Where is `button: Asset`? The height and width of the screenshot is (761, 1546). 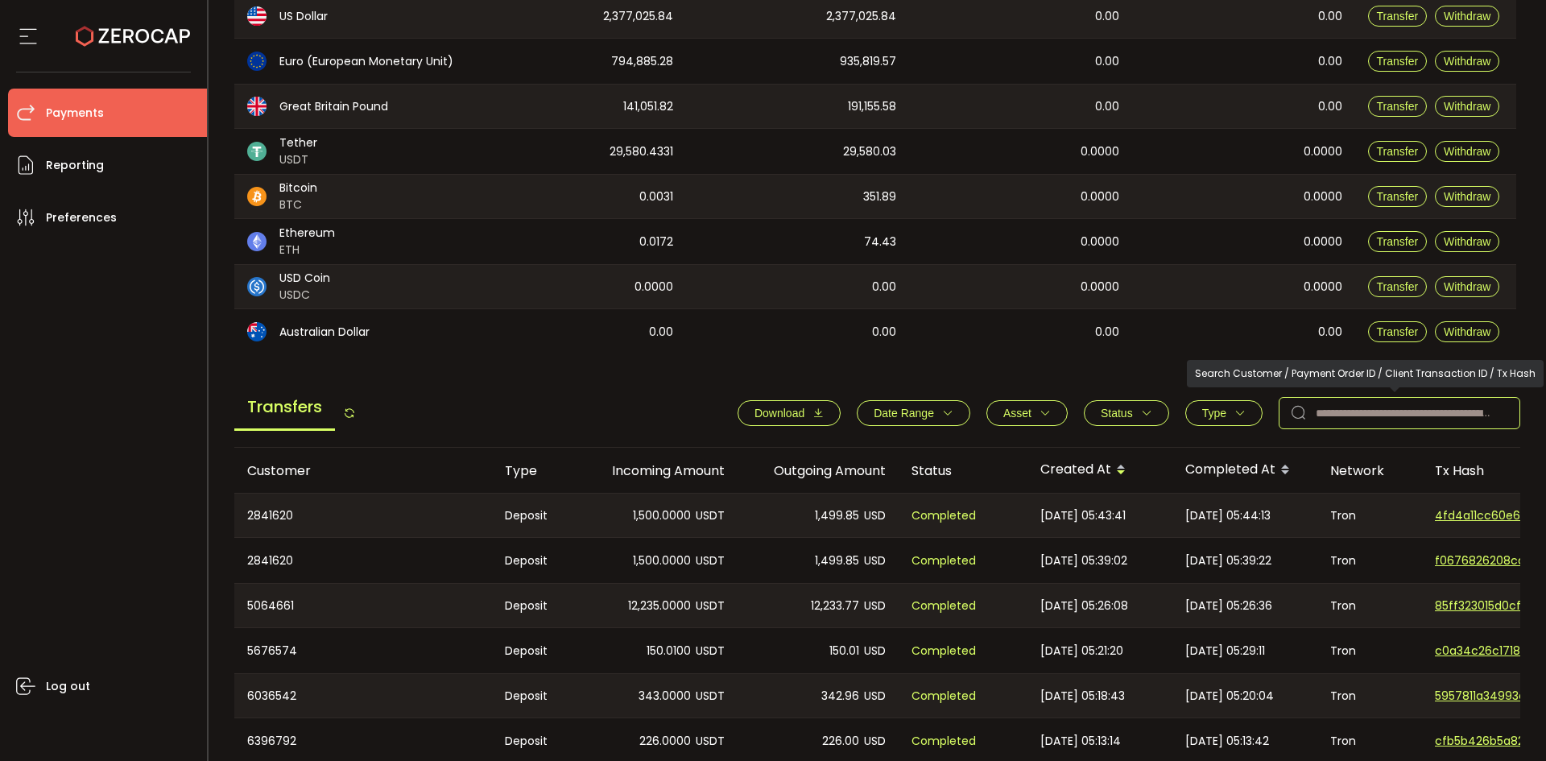 button: Asset is located at coordinates (1026, 413).